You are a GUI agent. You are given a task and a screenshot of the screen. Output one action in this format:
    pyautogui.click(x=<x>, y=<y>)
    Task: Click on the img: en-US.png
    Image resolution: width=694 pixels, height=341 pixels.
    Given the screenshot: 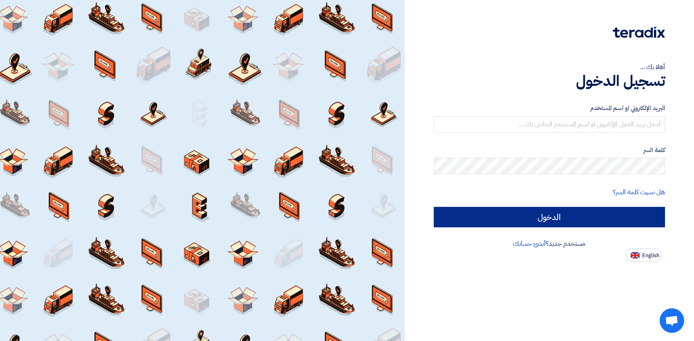 What is the action you would take?
    pyautogui.click(x=636, y=255)
    